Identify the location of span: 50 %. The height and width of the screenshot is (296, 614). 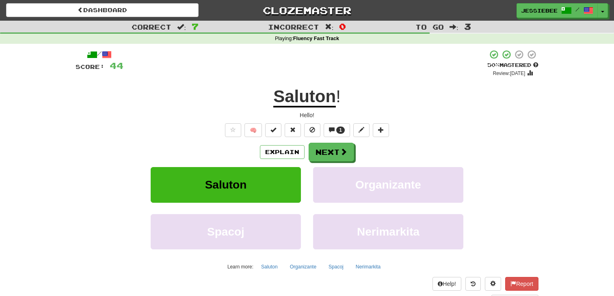
(493, 65).